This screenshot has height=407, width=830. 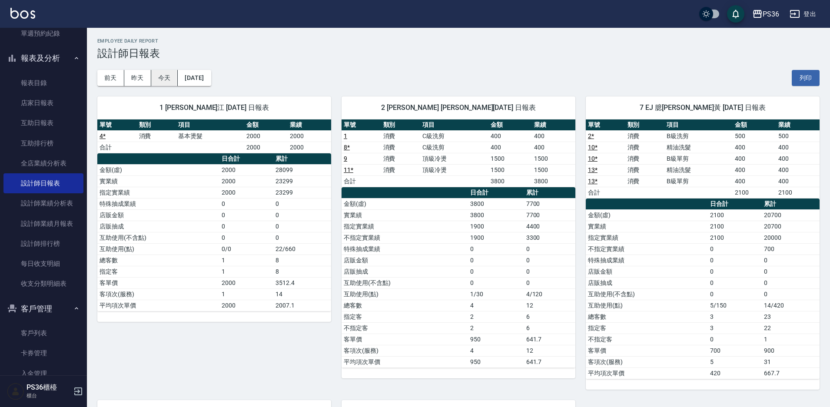 What do you see at coordinates (735, 351) in the screenshot?
I see `td: 700` at bounding box center [735, 351].